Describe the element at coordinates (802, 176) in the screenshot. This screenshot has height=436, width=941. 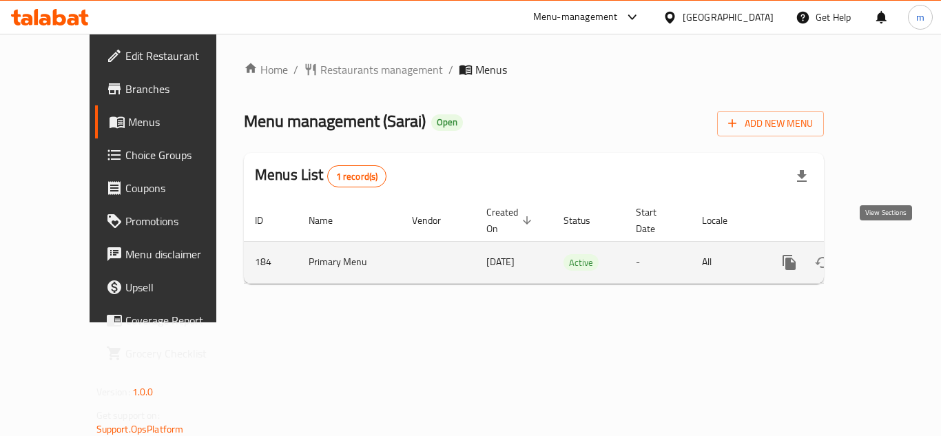
I see `div: Export file` at that location.